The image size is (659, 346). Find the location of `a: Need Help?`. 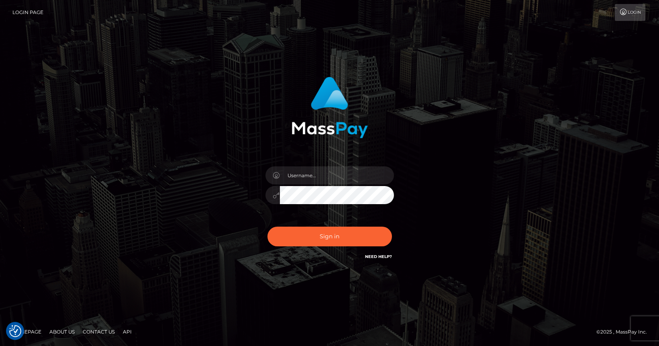

a: Need Help? is located at coordinates (378, 256).